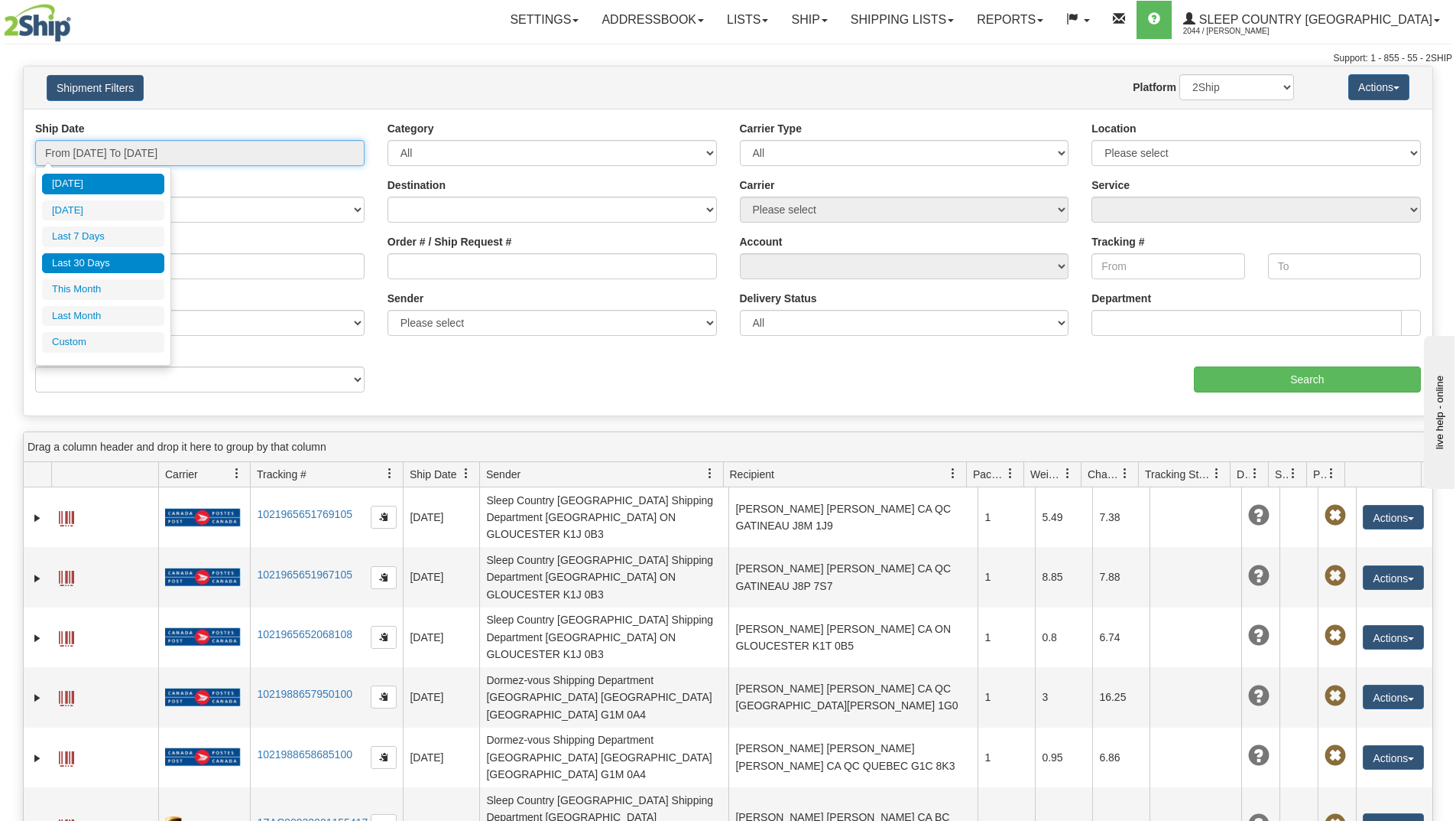 This screenshot has height=821, width=1456. Describe the element at coordinates (1255, 473) in the screenshot. I see `a: Delivery Status filter column settings` at that location.